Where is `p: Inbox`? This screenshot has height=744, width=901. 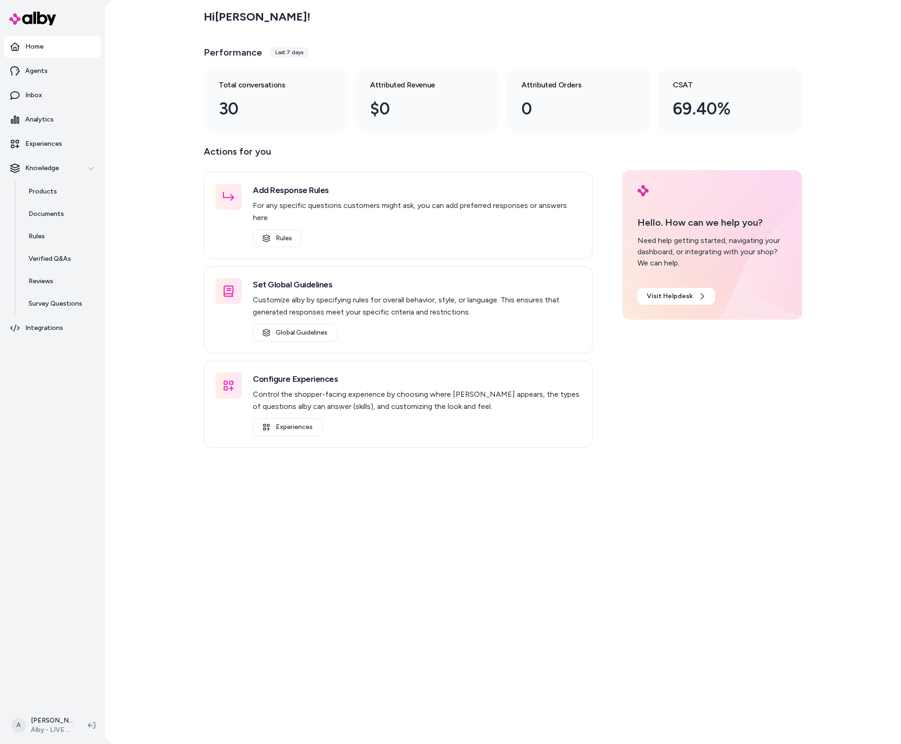
p: Inbox is located at coordinates (34, 95).